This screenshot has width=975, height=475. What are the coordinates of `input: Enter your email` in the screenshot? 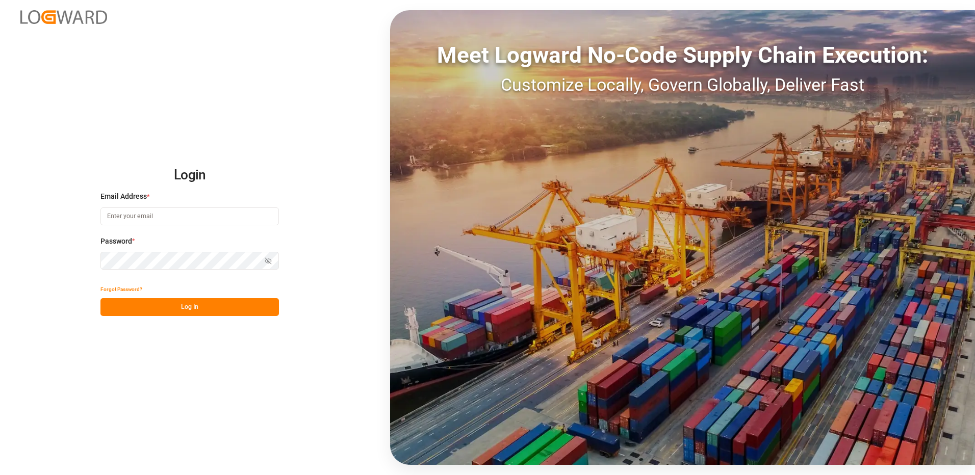 It's located at (190, 216).